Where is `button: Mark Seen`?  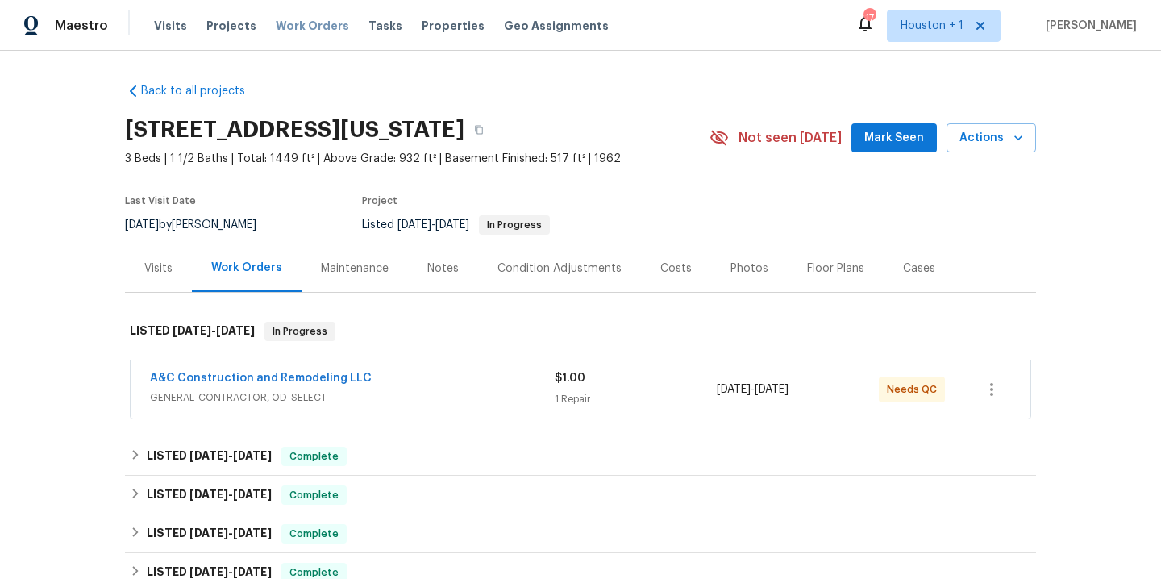 button: Mark Seen is located at coordinates (894, 138).